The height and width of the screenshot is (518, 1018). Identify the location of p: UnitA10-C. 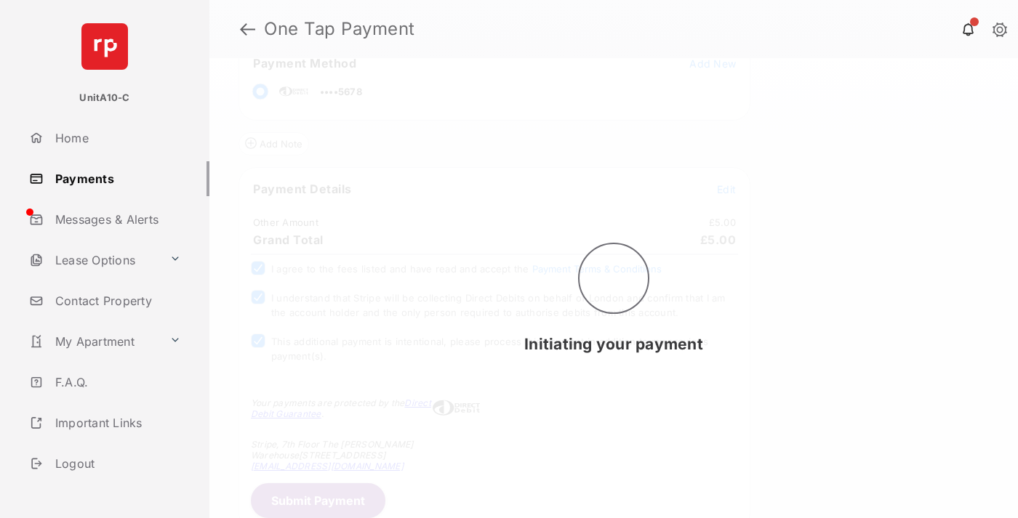
(104, 98).